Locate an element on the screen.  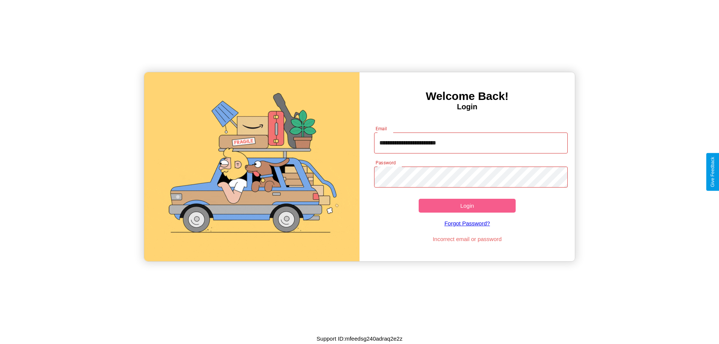
label: Password is located at coordinates (385, 162).